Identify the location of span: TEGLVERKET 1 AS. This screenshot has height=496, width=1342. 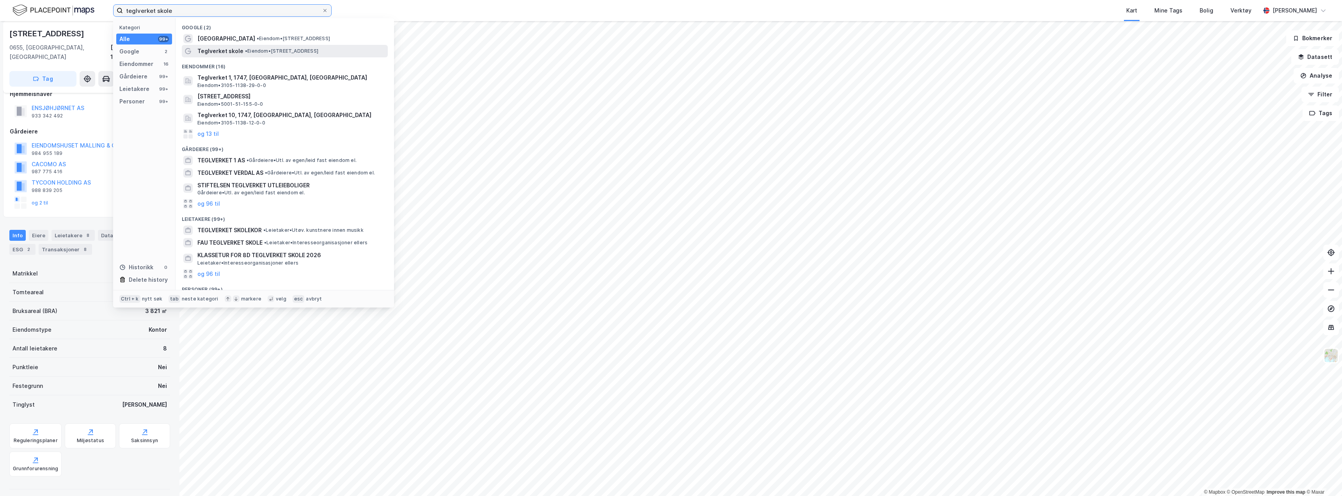
(221, 160).